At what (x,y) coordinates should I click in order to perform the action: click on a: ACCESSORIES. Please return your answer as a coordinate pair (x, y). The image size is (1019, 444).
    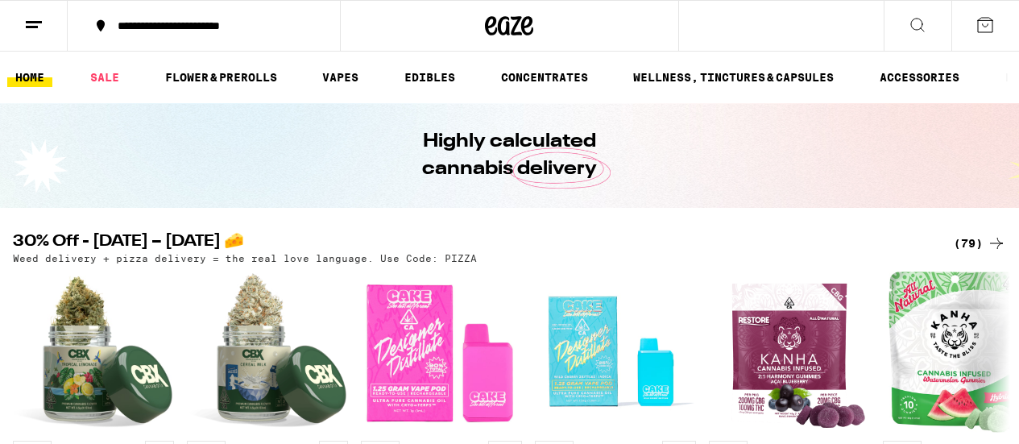
    Looking at the image, I should click on (919, 77).